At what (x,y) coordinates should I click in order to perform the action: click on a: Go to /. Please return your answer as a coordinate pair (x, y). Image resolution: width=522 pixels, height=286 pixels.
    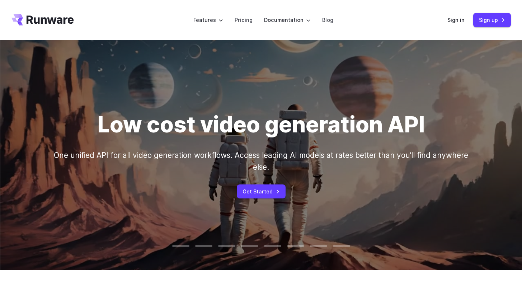
    Looking at the image, I should click on (43, 20).